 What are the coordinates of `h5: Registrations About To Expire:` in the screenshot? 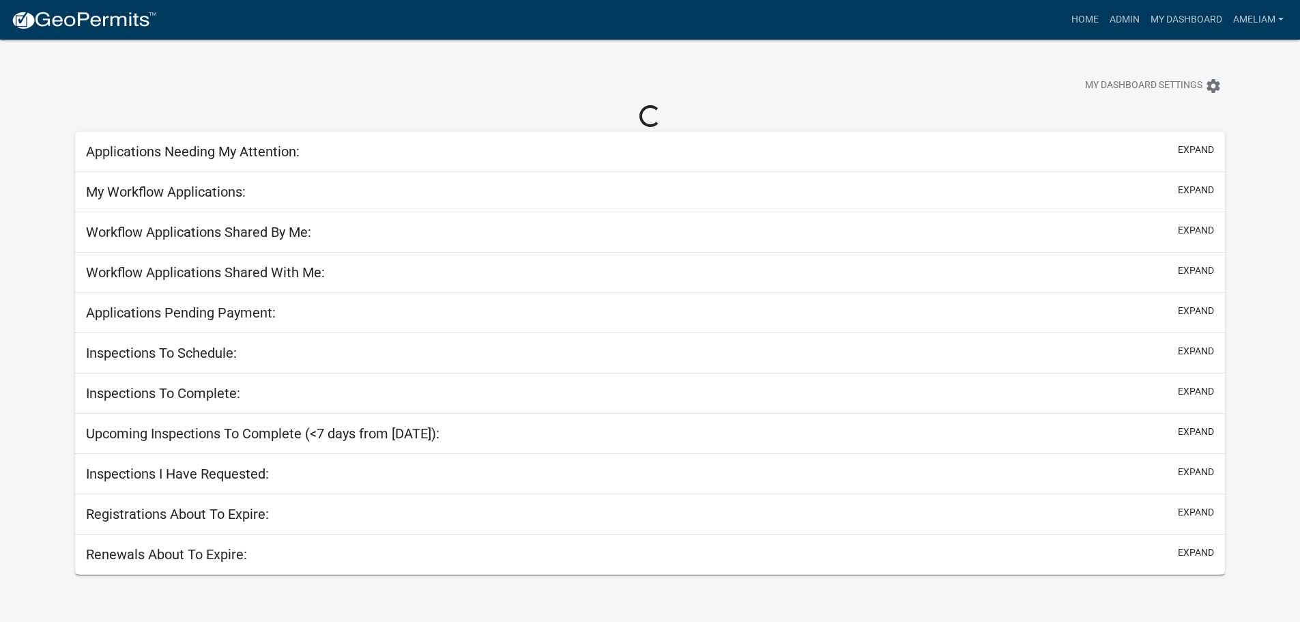 It's located at (177, 514).